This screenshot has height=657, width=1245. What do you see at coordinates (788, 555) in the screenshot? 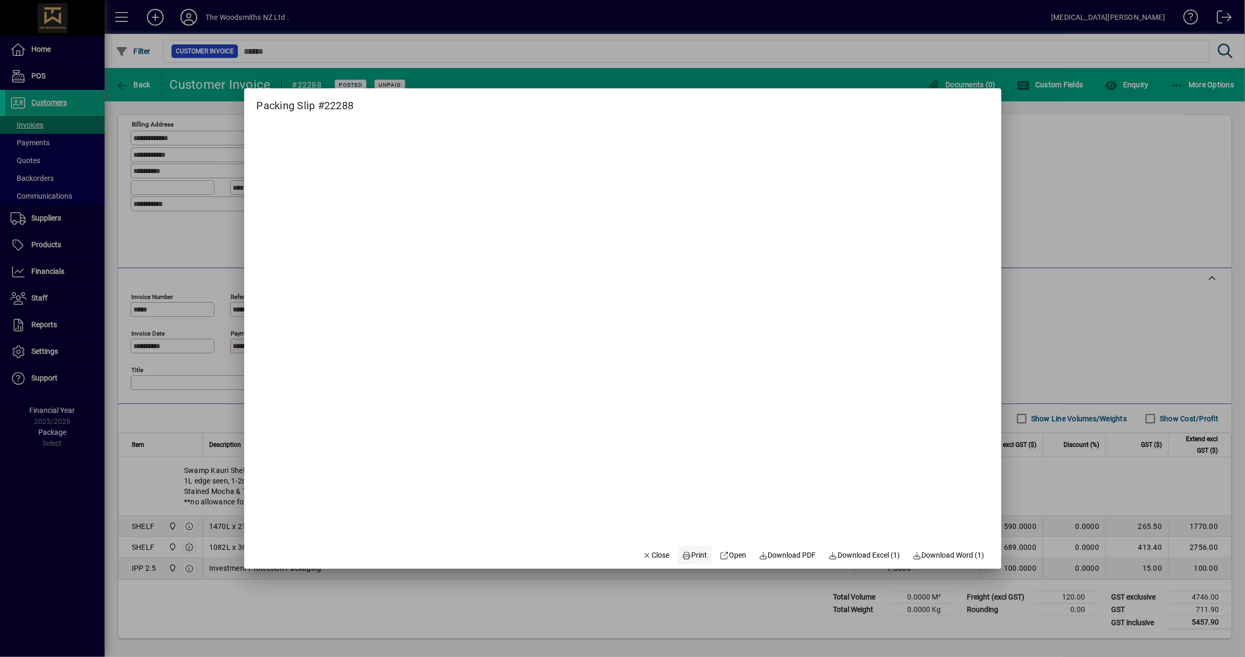
I see `a: Download PDF` at bounding box center [788, 555].